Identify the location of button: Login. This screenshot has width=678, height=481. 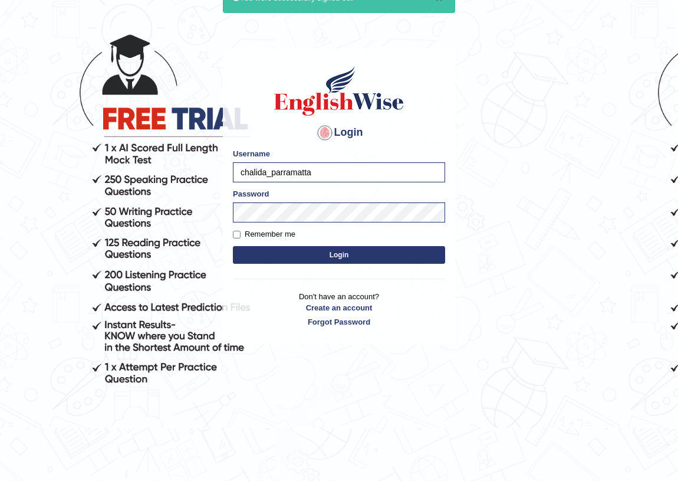
(339, 255).